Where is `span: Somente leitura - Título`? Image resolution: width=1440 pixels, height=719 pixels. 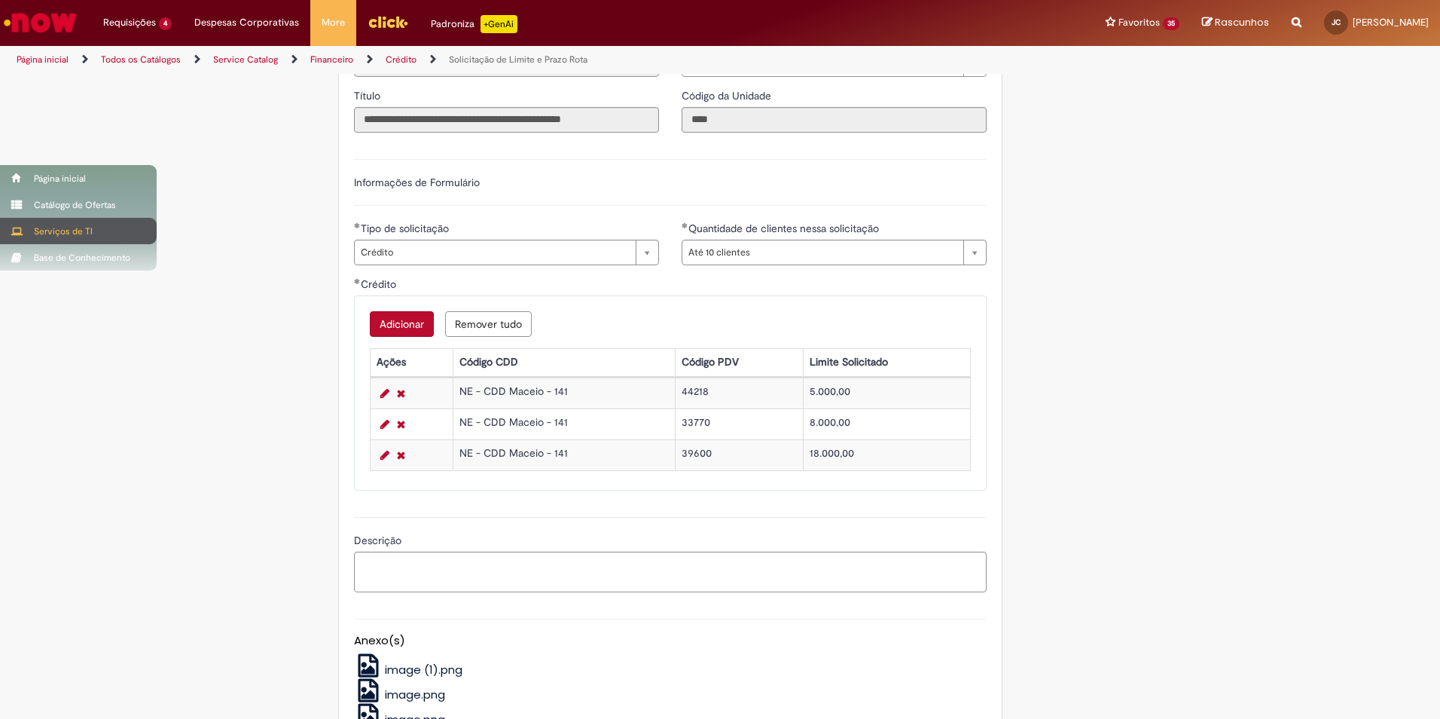 span: Somente leitura - Título is located at coordinates (368, 96).